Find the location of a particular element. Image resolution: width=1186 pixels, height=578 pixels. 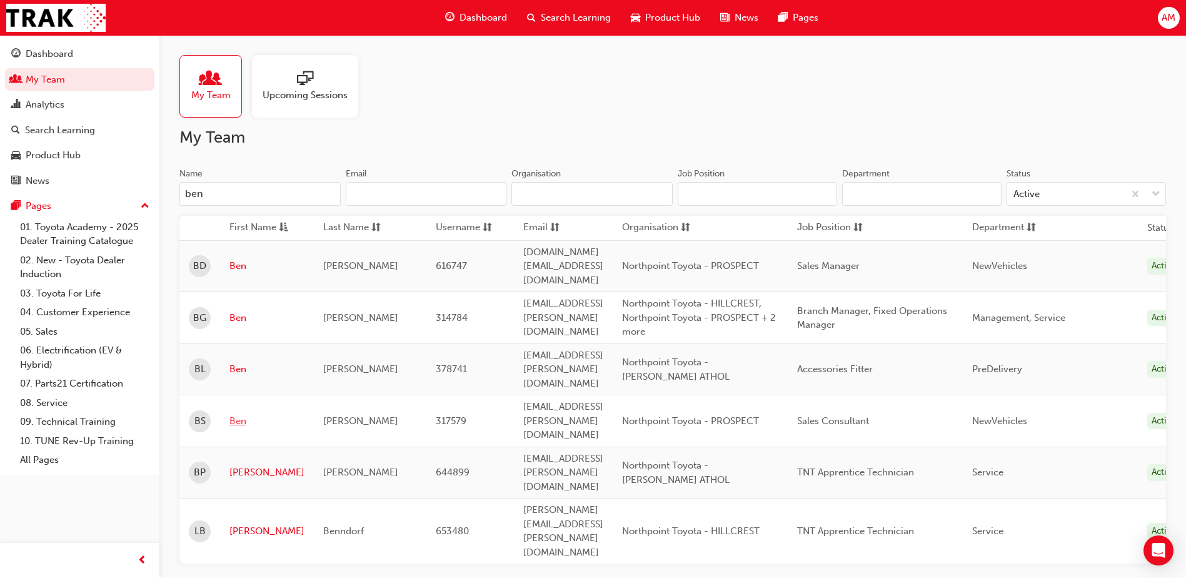

button: Pages is located at coordinates (79, 206).